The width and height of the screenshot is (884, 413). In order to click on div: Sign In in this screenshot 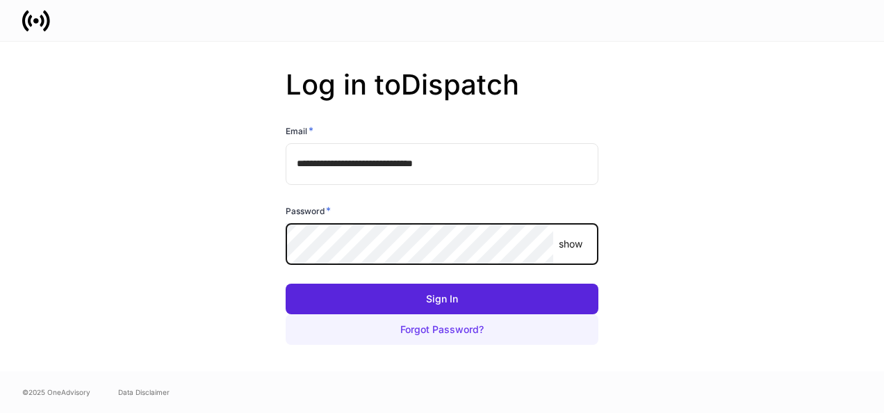, I will do `click(442, 299)`.